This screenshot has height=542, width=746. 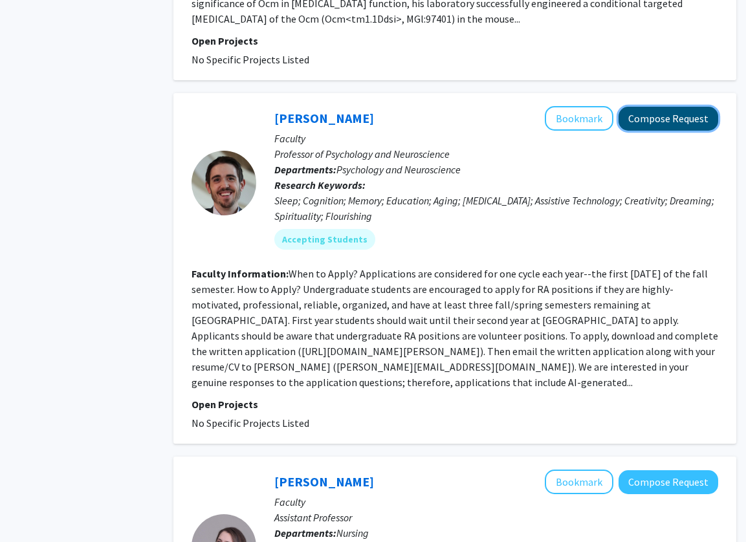 I want to click on mat-chip: Accepting Students, so click(x=325, y=239).